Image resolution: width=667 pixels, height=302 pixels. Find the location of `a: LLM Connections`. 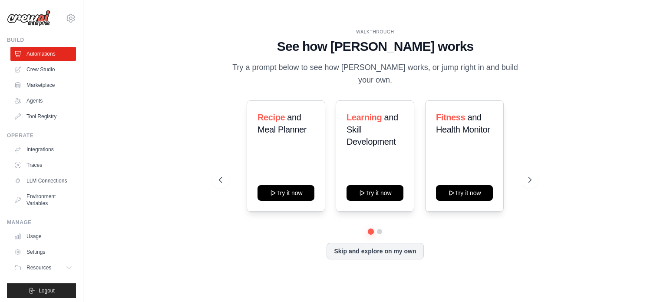

a: LLM Connections is located at coordinates (43, 181).